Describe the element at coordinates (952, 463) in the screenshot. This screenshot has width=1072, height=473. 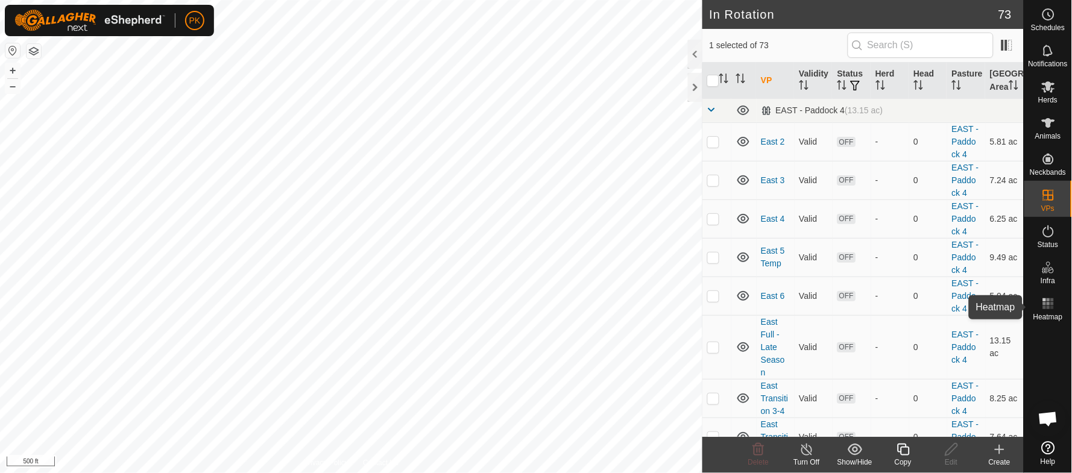
I see `div: Edit` at that location.